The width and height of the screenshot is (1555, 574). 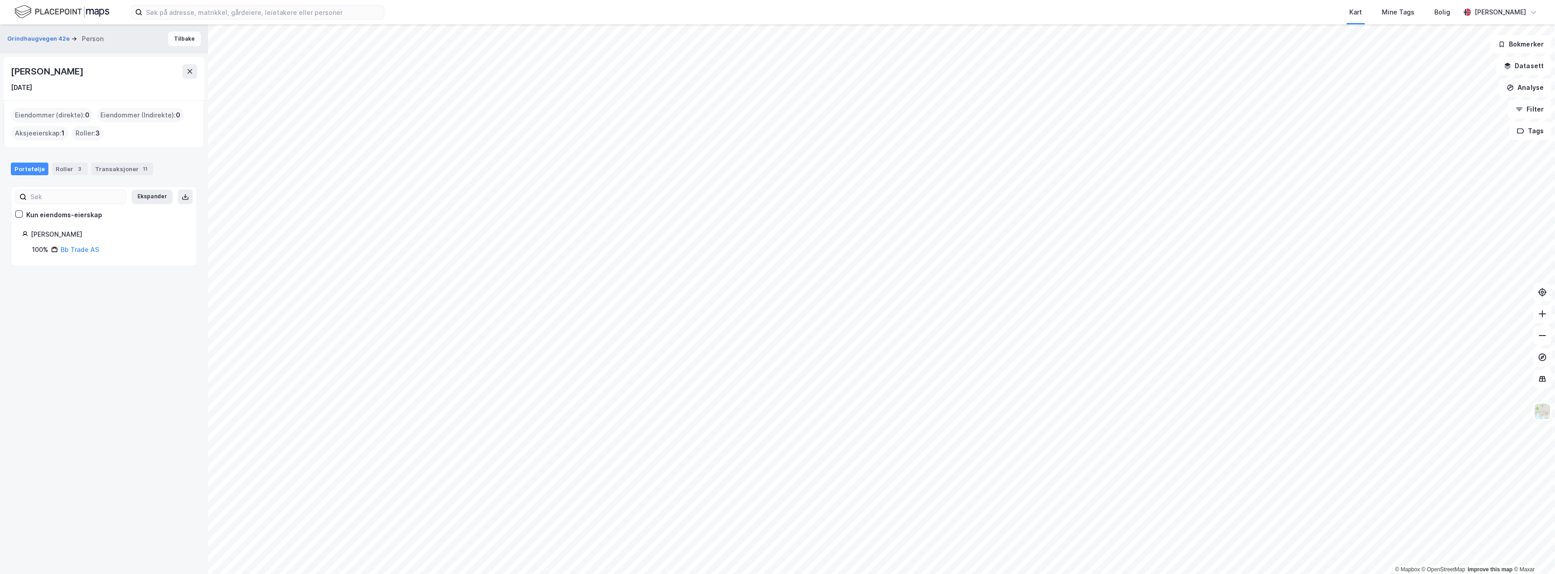 What do you see at coordinates (1542, 412) in the screenshot?
I see `img: Z` at bounding box center [1542, 412].